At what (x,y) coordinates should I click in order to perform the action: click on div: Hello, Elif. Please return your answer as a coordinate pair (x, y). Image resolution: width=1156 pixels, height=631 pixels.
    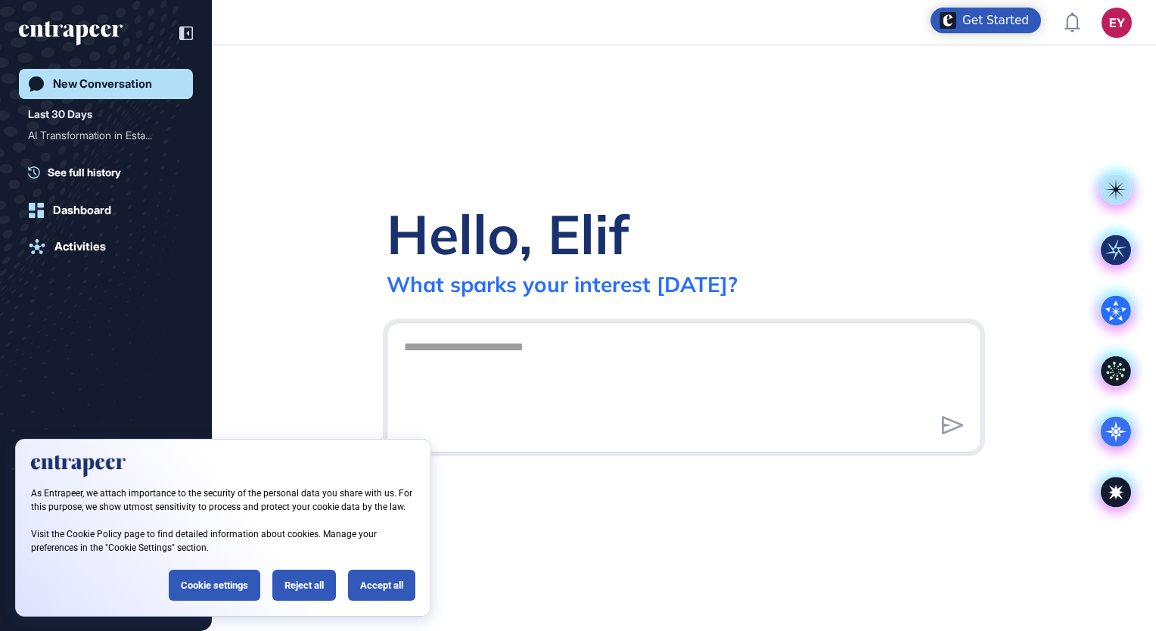
    Looking at the image, I should click on (508, 234).